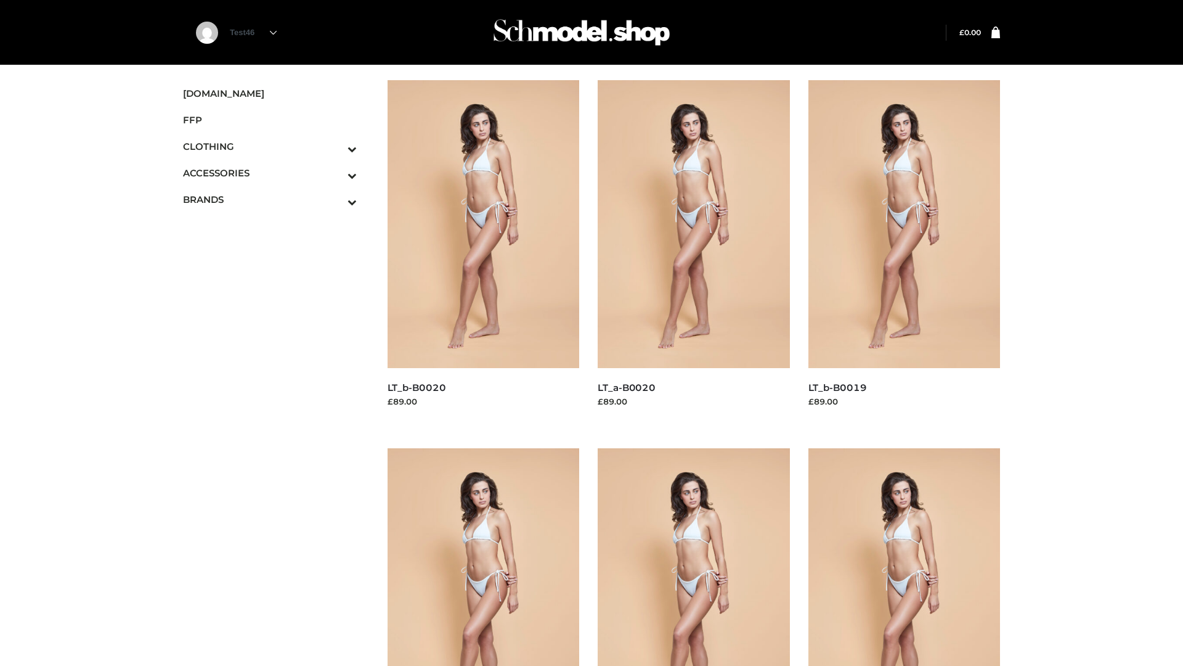  I want to click on span: BRANDS, so click(270, 199).